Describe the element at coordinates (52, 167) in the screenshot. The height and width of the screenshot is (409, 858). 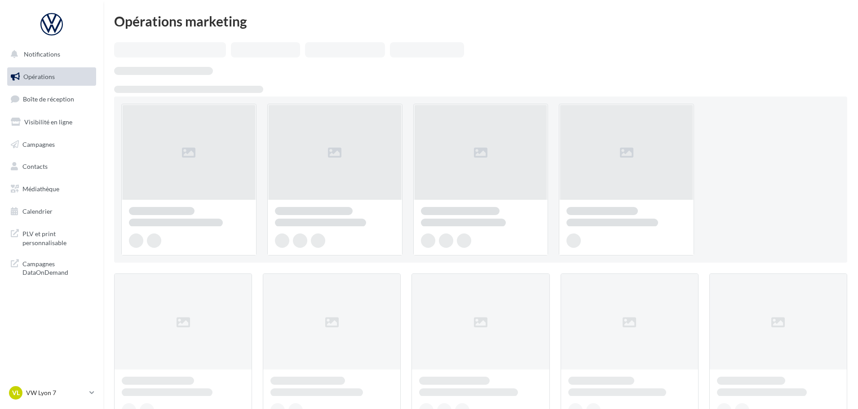
I see `a: Contacts` at that location.